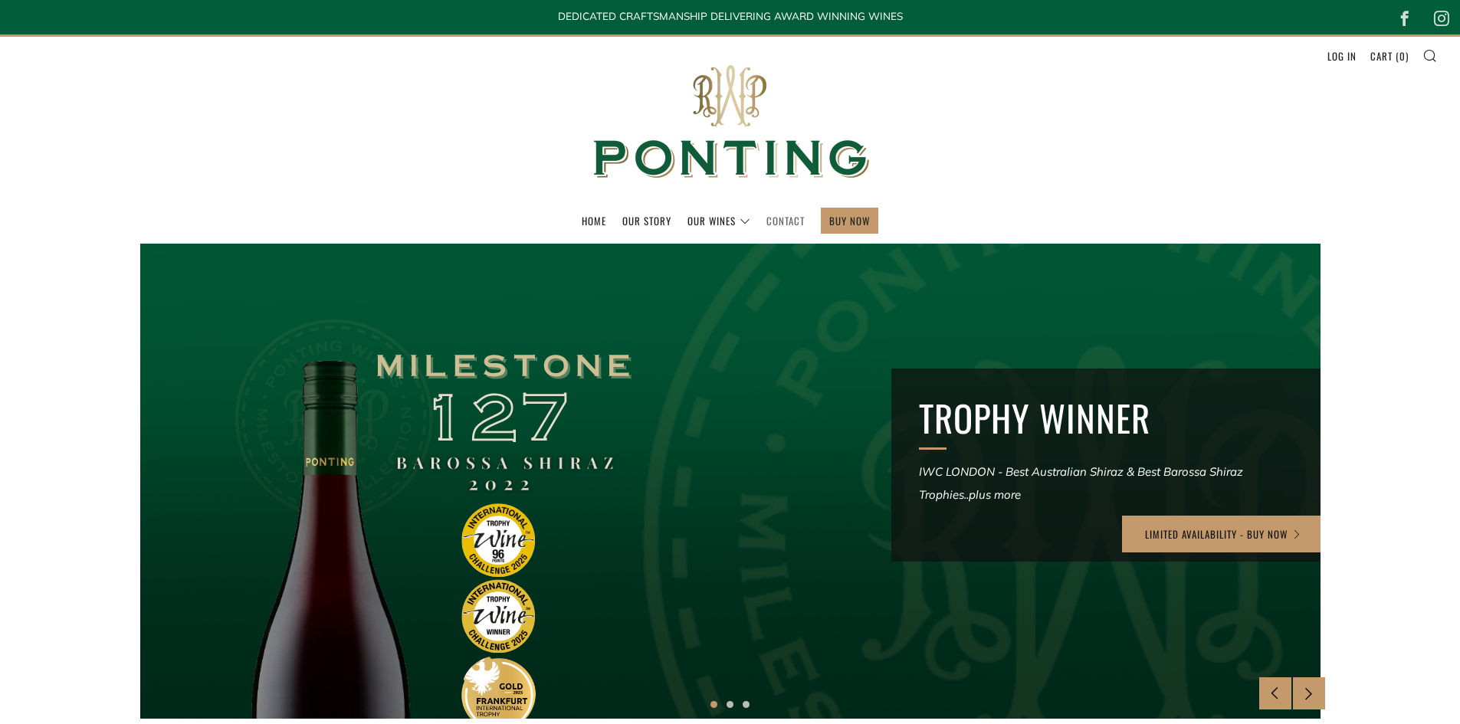 This screenshot has width=1460, height=724. Describe the element at coordinates (746, 704) in the screenshot. I see `button: 3` at that location.